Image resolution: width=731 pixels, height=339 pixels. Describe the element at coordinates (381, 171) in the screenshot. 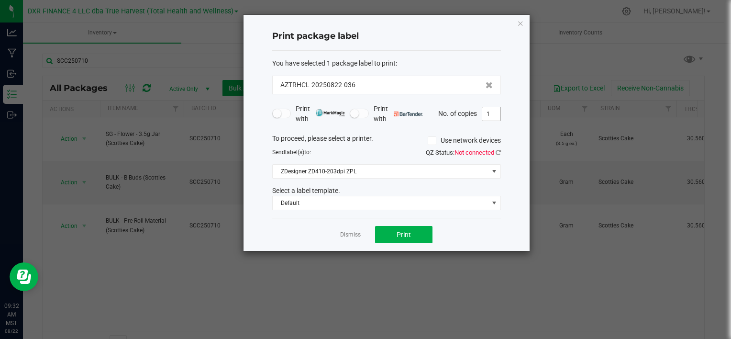

I see `span: ZDesigner ZD410-203dpi ZPL` at that location.